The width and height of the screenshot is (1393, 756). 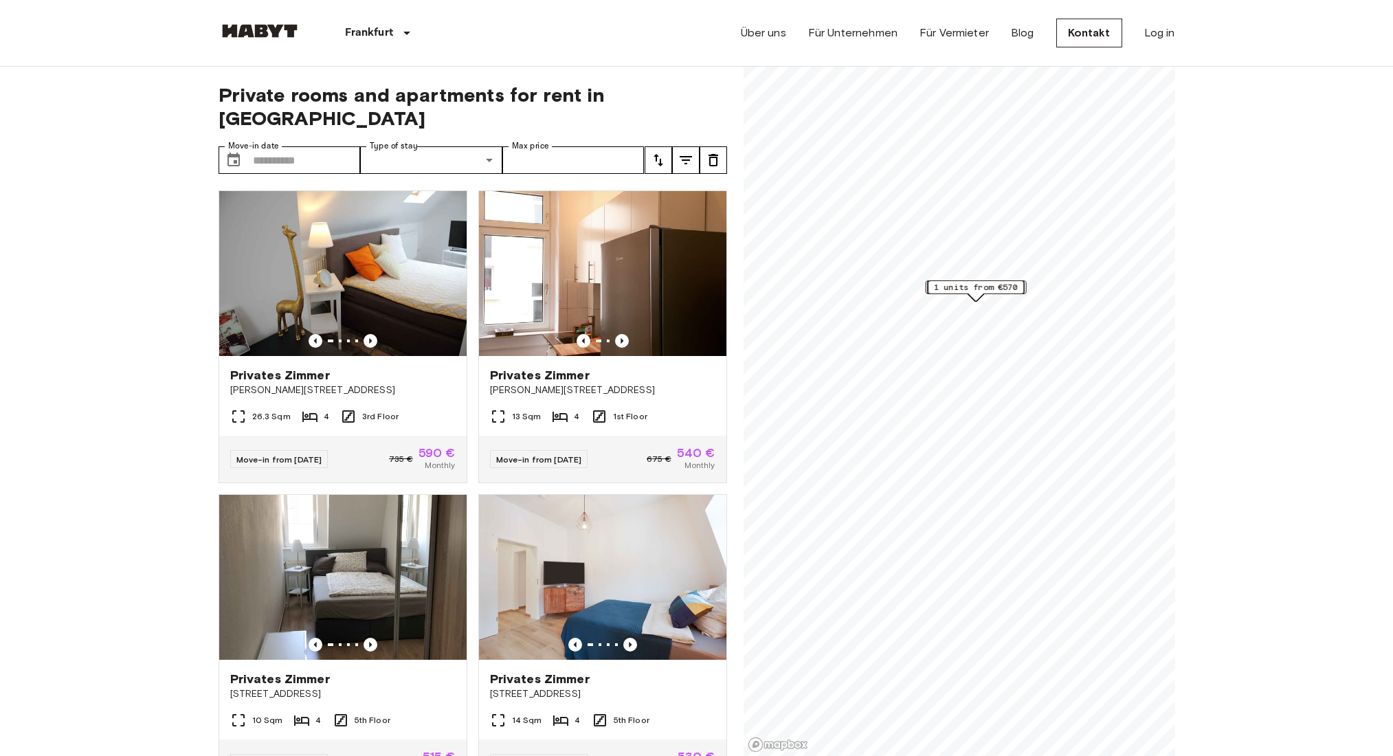 What do you see at coordinates (526, 417) in the screenshot?
I see `span: 13 Sqm` at bounding box center [526, 417].